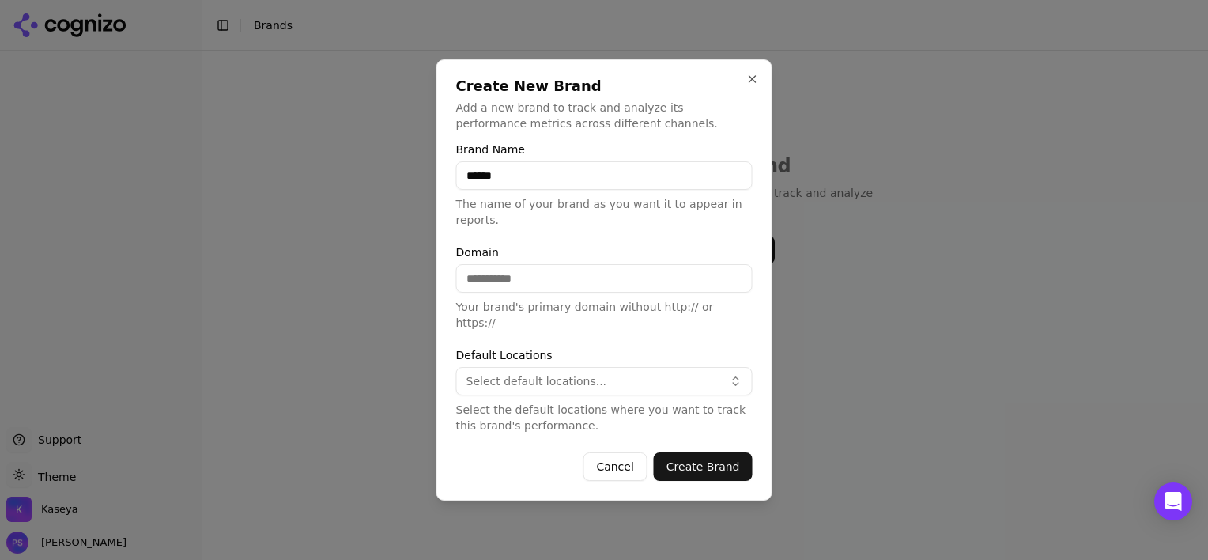  I want to click on label: Domain, so click(604, 252).